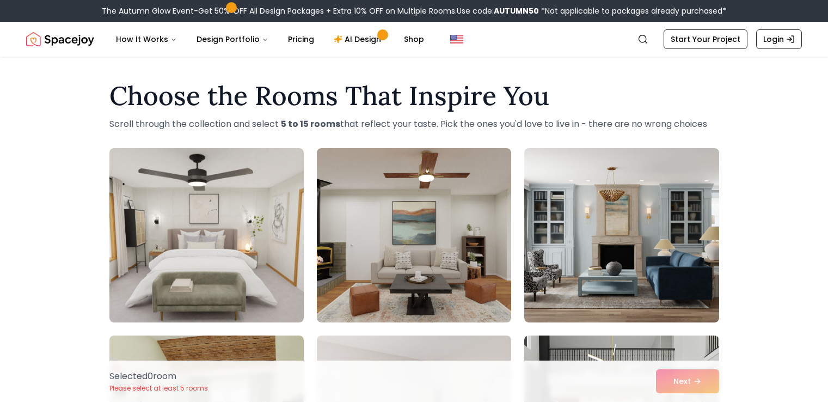 This screenshot has height=402, width=828. I want to click on button: How It Works, so click(147, 39).